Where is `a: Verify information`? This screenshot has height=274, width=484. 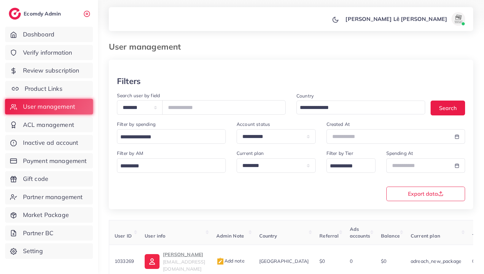 a: Verify information is located at coordinates (49, 53).